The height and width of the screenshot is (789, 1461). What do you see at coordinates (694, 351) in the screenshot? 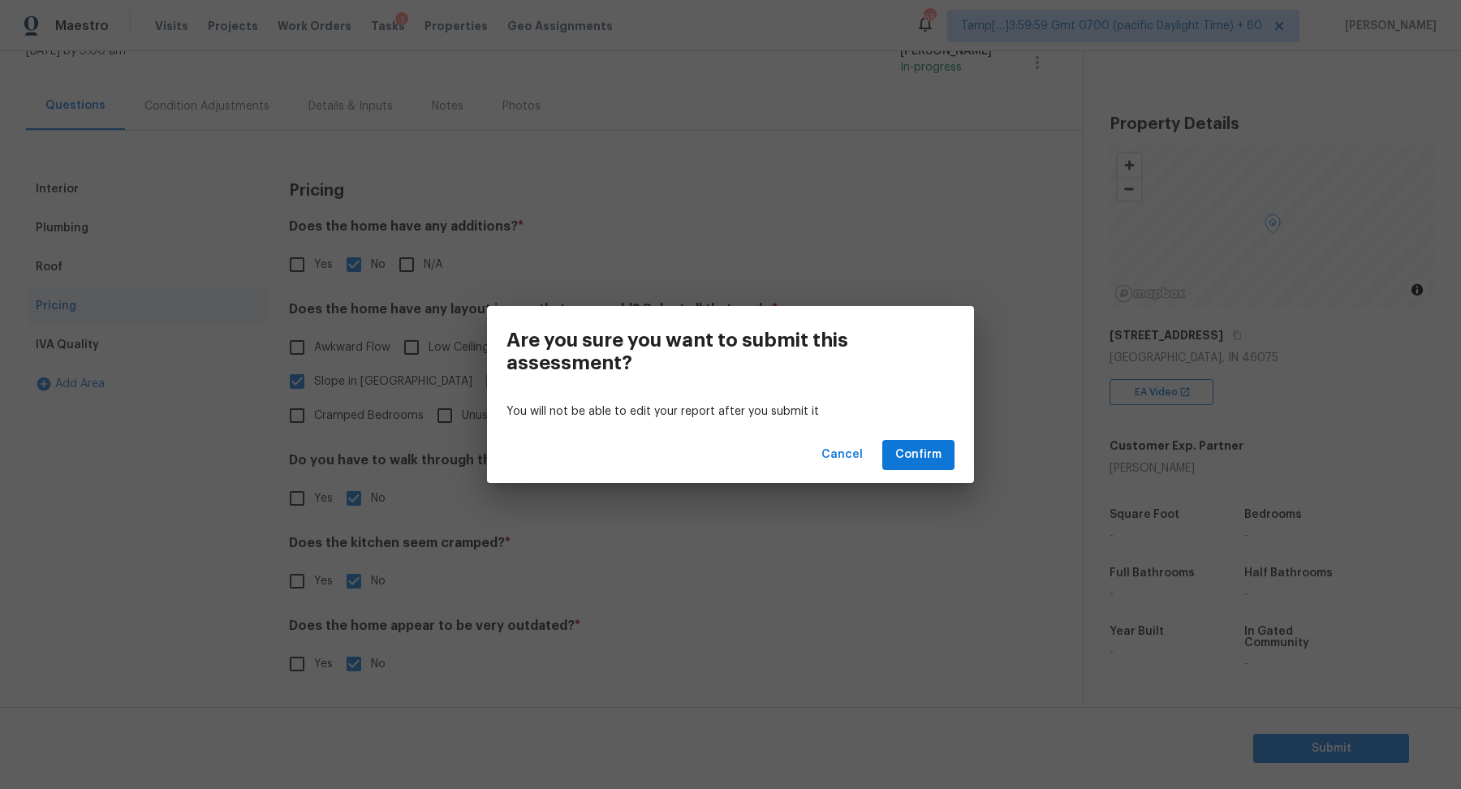
I see `h3: Are you sure you want to submit this assessment?` at bounding box center [694, 351].